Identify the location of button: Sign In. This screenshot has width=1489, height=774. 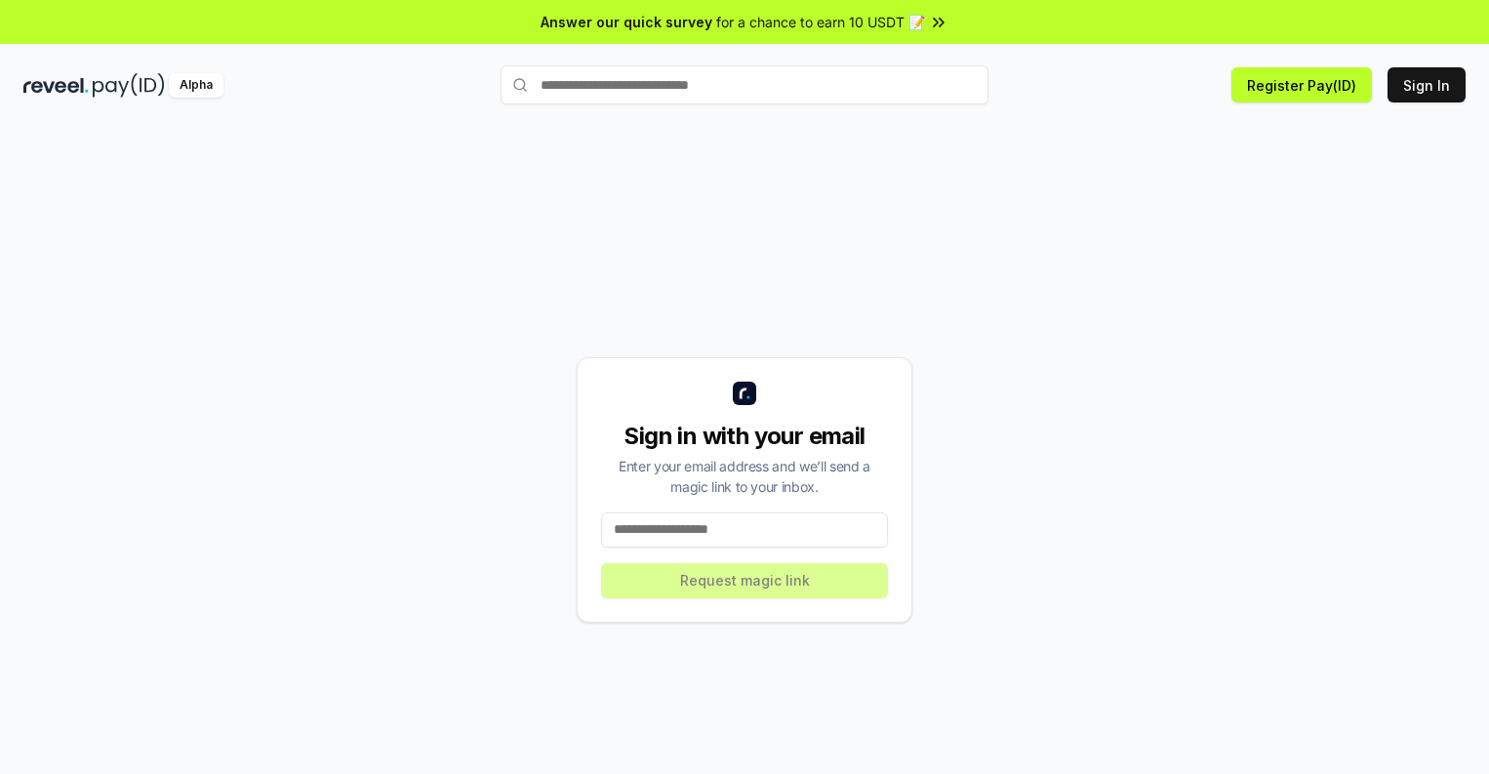
(1427, 85).